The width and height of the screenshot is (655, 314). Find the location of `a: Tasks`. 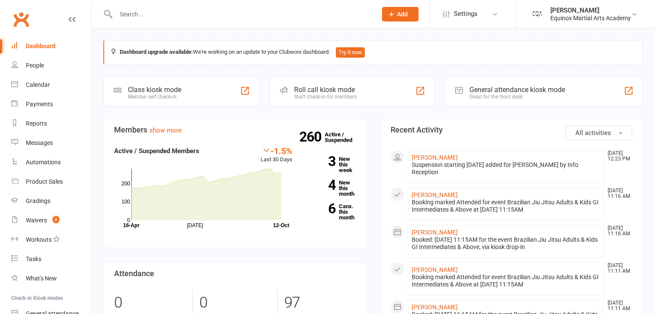

a: Tasks is located at coordinates (51, 259).